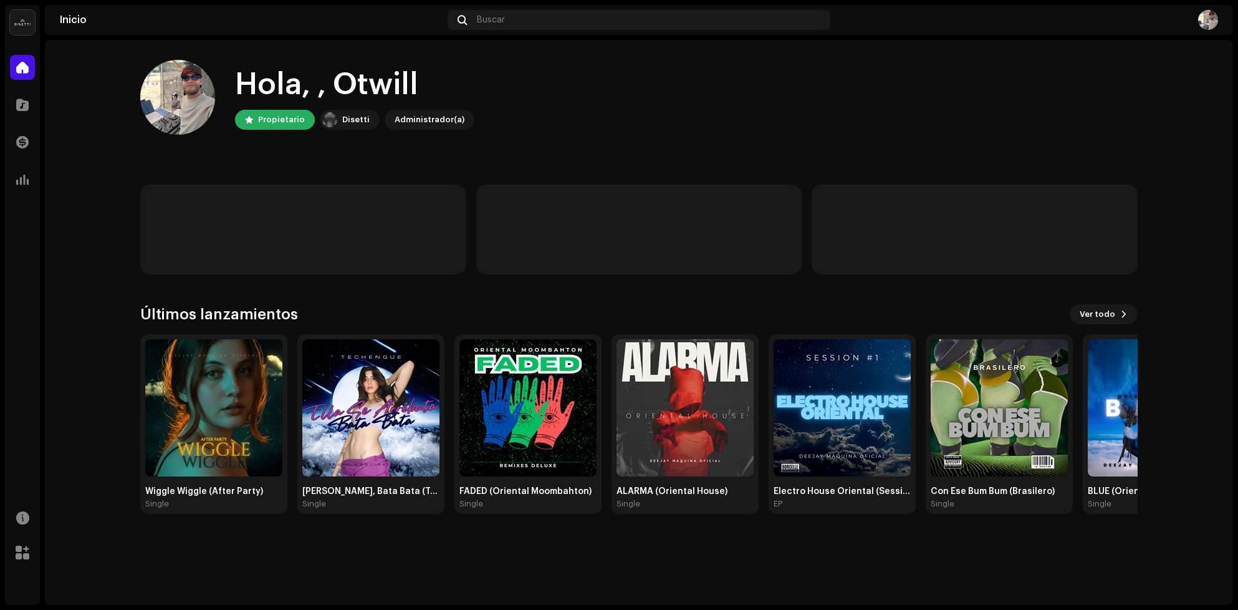  I want to click on span: Buscar, so click(491, 20).